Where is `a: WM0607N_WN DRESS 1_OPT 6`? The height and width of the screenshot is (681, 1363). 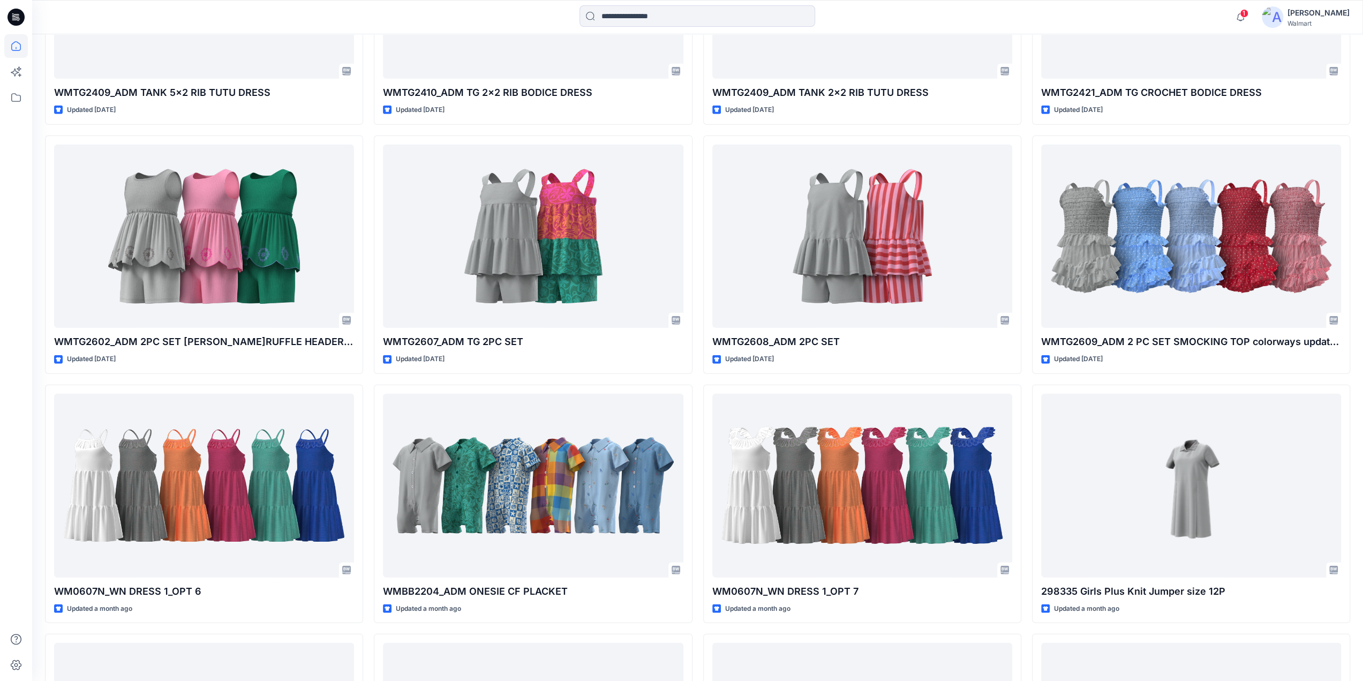 a: WM0607N_WN DRESS 1_OPT 6 is located at coordinates (204, 485).